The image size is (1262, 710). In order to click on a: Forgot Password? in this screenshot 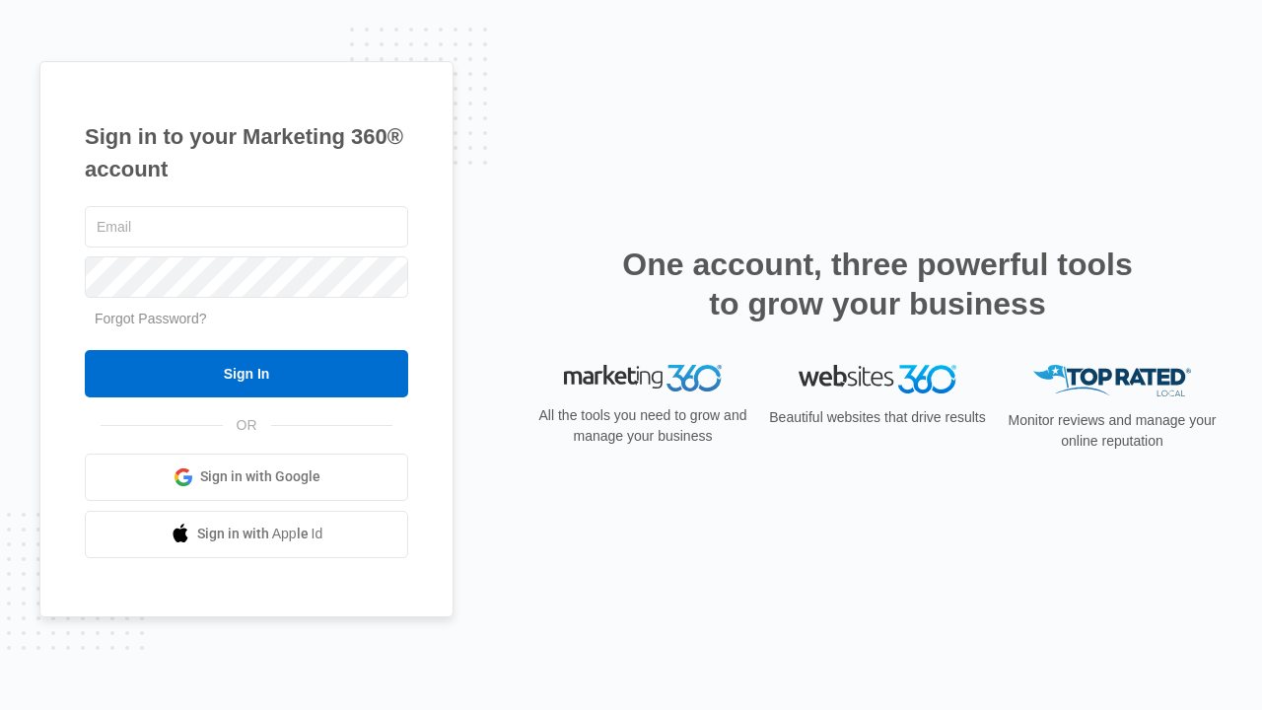, I will do `click(151, 318)`.